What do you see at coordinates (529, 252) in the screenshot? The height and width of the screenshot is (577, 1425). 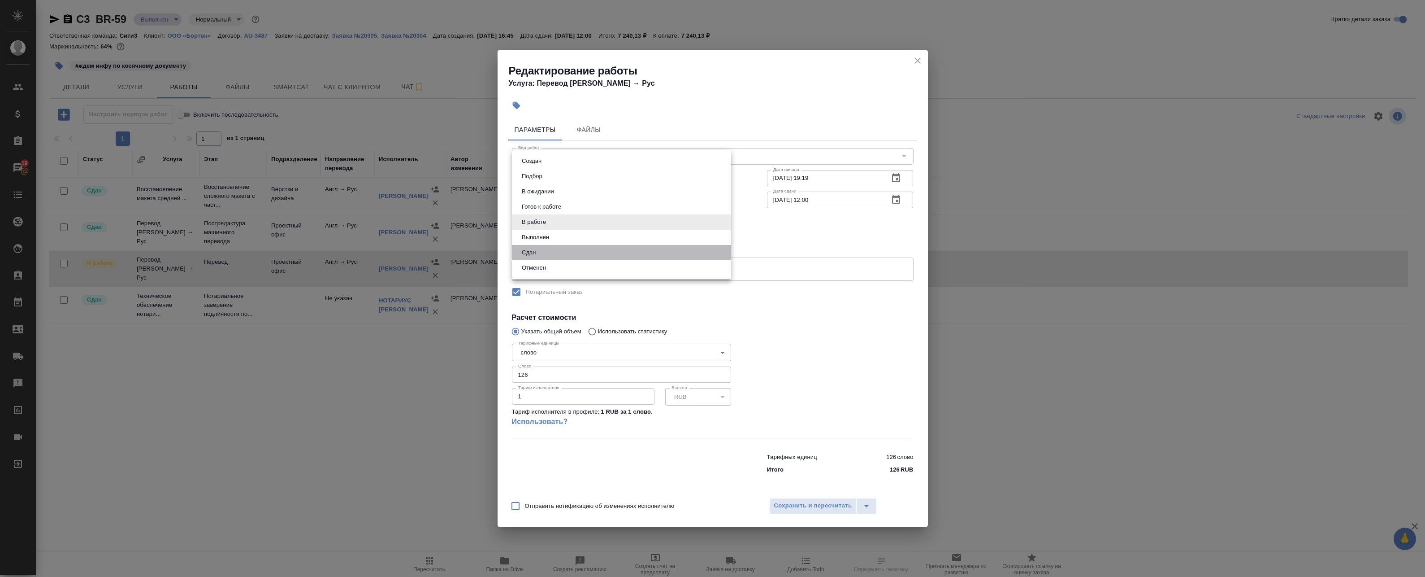 I see `button: Сдан` at bounding box center [529, 252].